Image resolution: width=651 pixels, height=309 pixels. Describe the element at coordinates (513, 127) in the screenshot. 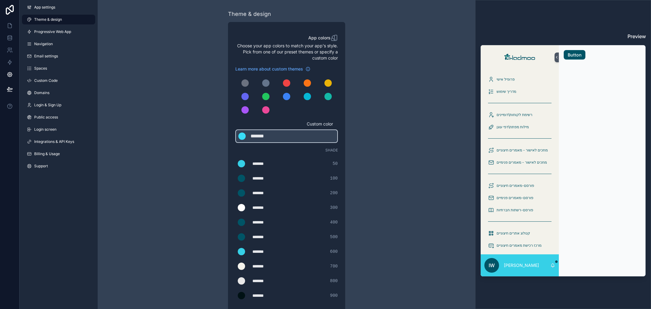

I see `span: מילות מפתח\דפי עוגן` at that location.